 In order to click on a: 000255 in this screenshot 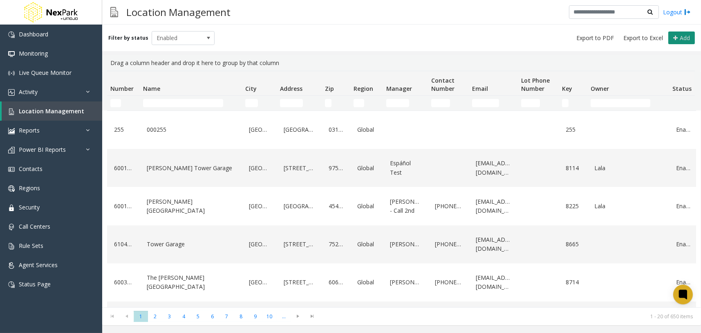, I will do `click(191, 130)`.